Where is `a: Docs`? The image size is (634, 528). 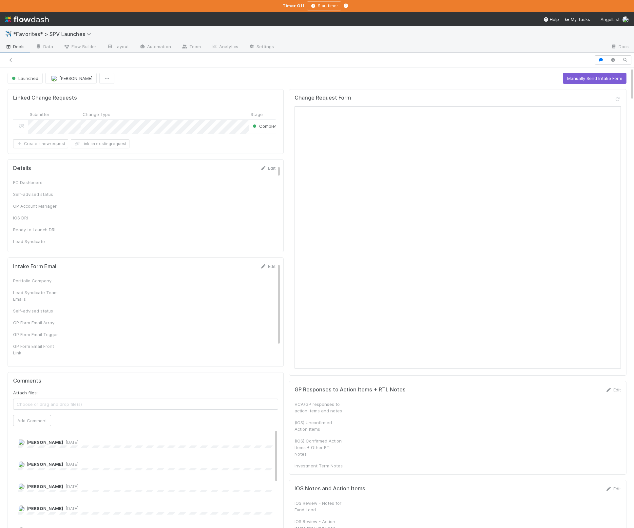
a: Docs is located at coordinates (619, 47).